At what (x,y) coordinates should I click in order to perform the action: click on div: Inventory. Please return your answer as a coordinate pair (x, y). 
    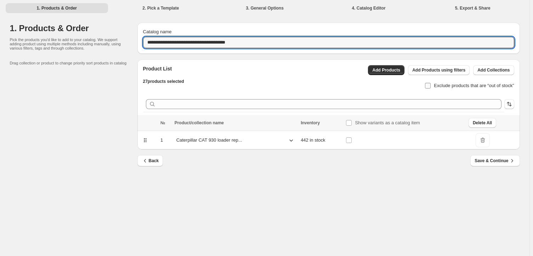
    Looking at the image, I should click on (321, 123).